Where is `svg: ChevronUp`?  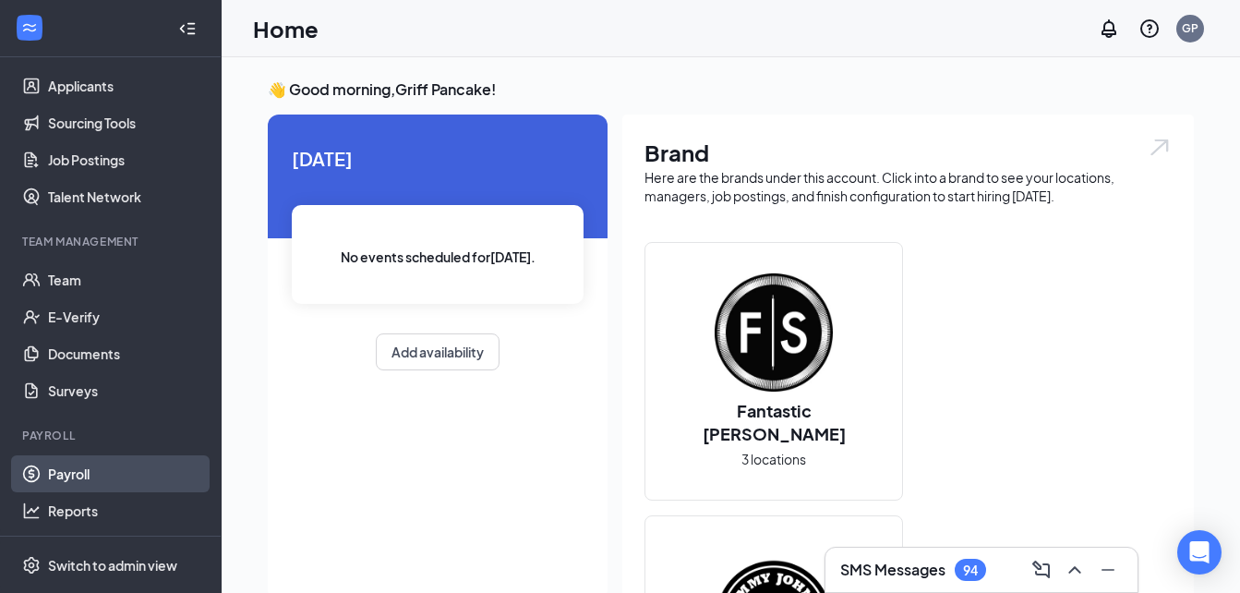
svg: ChevronUp is located at coordinates (1075, 570).